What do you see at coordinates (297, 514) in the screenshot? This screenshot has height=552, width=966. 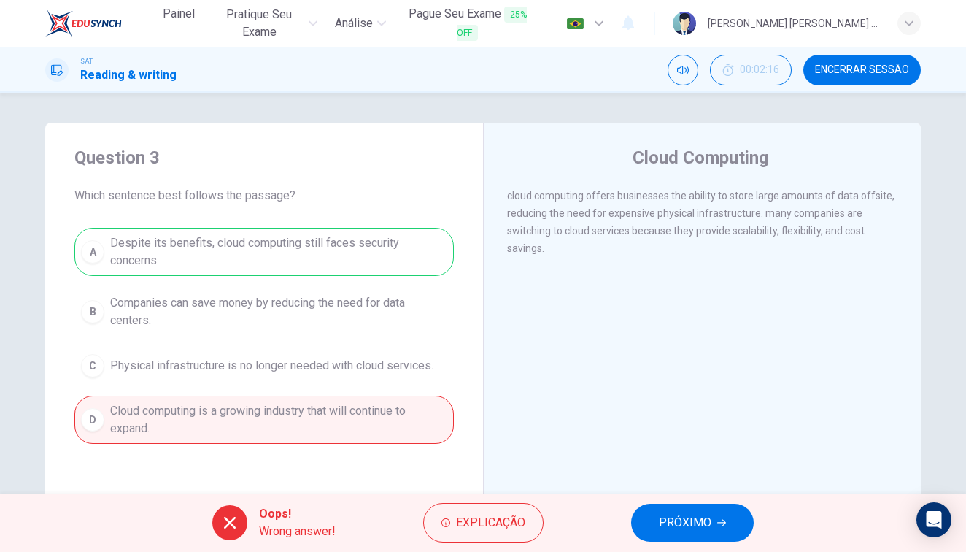 I see `span: Oops!` at bounding box center [297, 514].